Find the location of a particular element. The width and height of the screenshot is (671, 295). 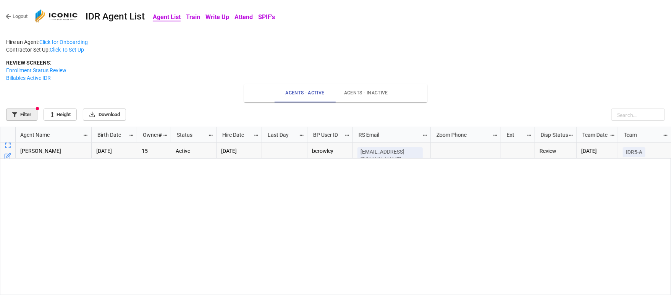

div: Hire Date is located at coordinates (236, 135).